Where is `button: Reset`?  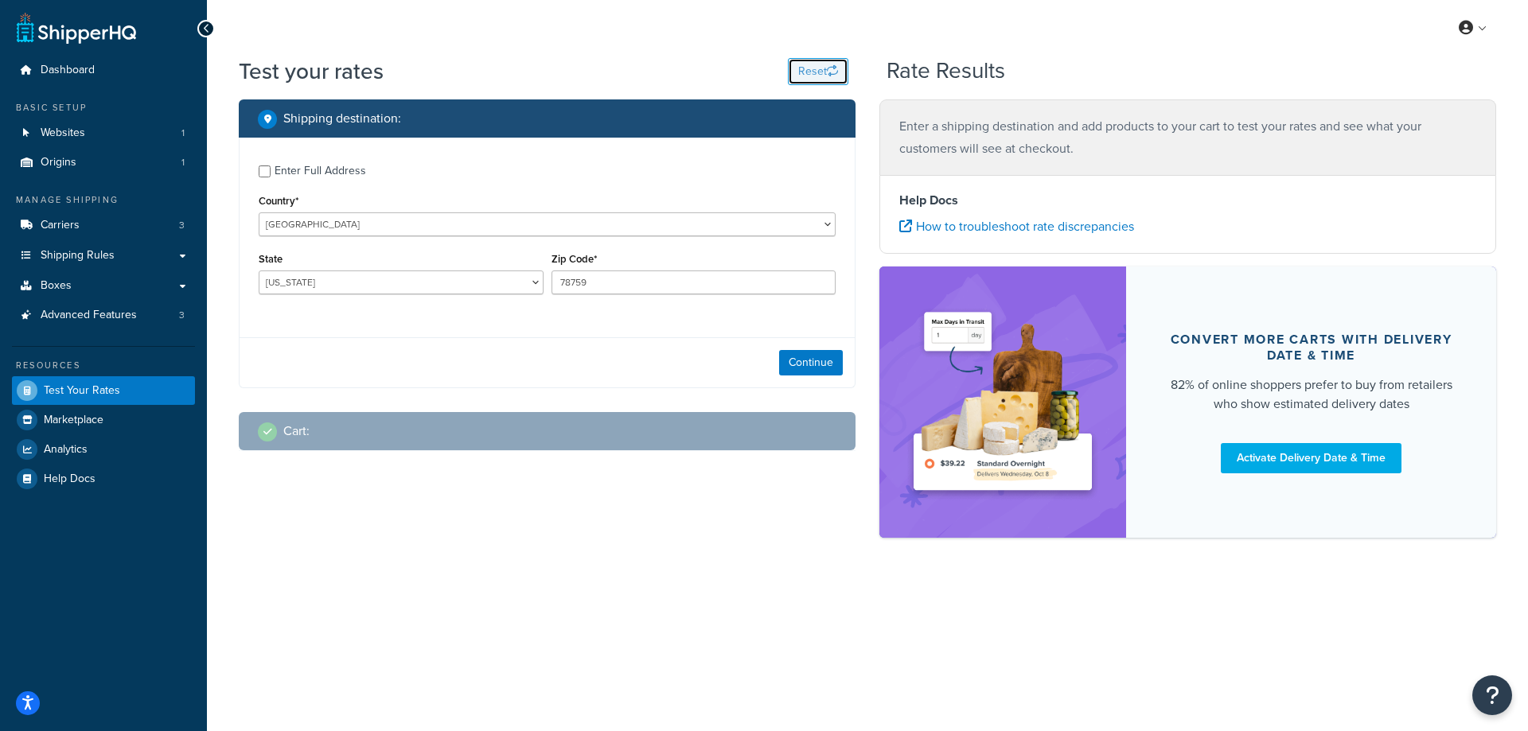 button: Reset is located at coordinates (818, 72).